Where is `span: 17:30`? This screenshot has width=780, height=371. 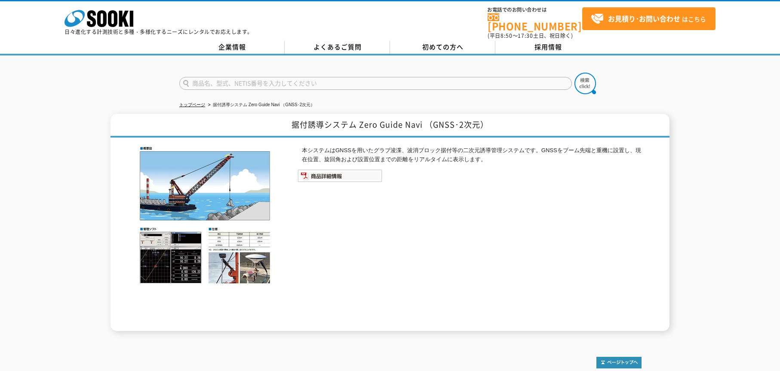 span: 17:30 is located at coordinates (525, 36).